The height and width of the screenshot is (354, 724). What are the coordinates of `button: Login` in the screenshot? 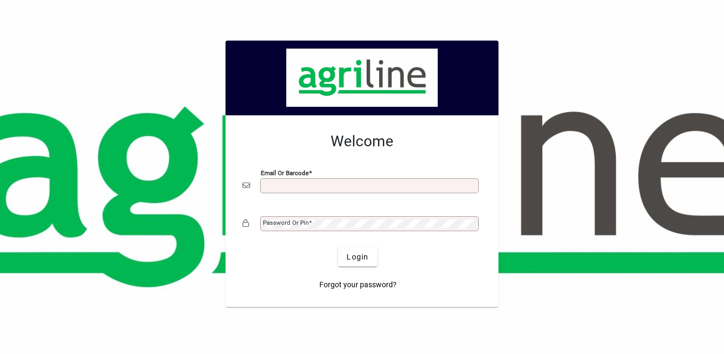 It's located at (357, 256).